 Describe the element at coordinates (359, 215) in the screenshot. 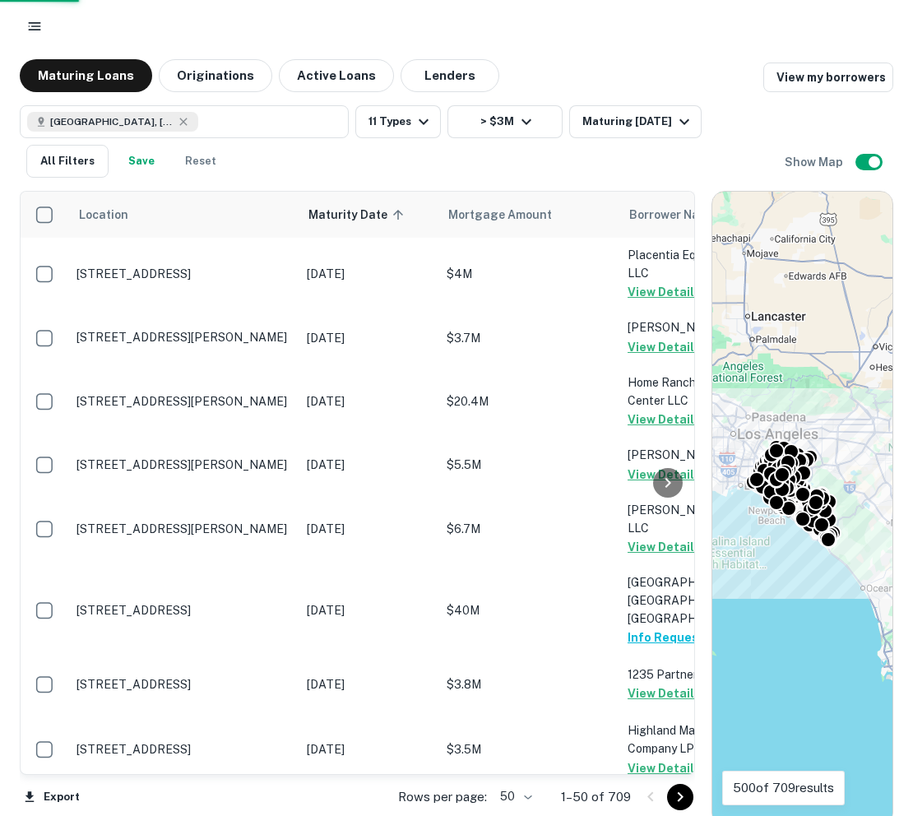

I see `span: Maturity Date` at that location.